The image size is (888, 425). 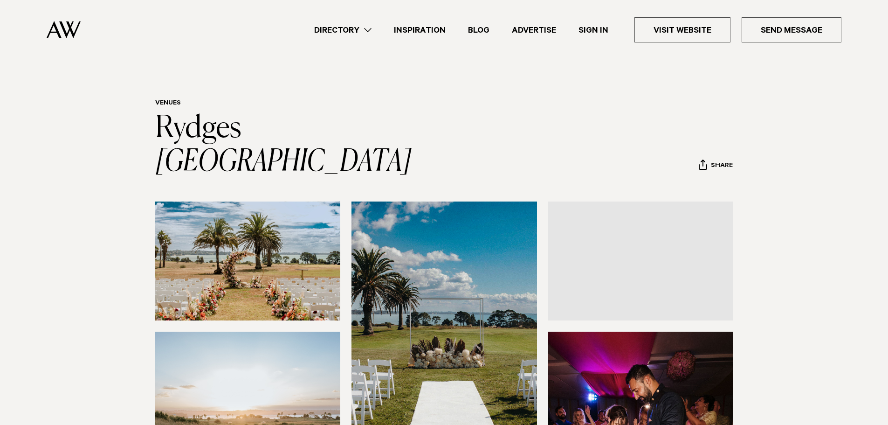 I want to click on a: Advertise, so click(x=534, y=30).